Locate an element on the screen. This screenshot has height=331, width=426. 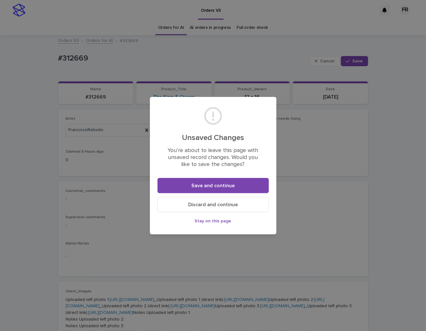
button: Save and continue is located at coordinates (213, 185).